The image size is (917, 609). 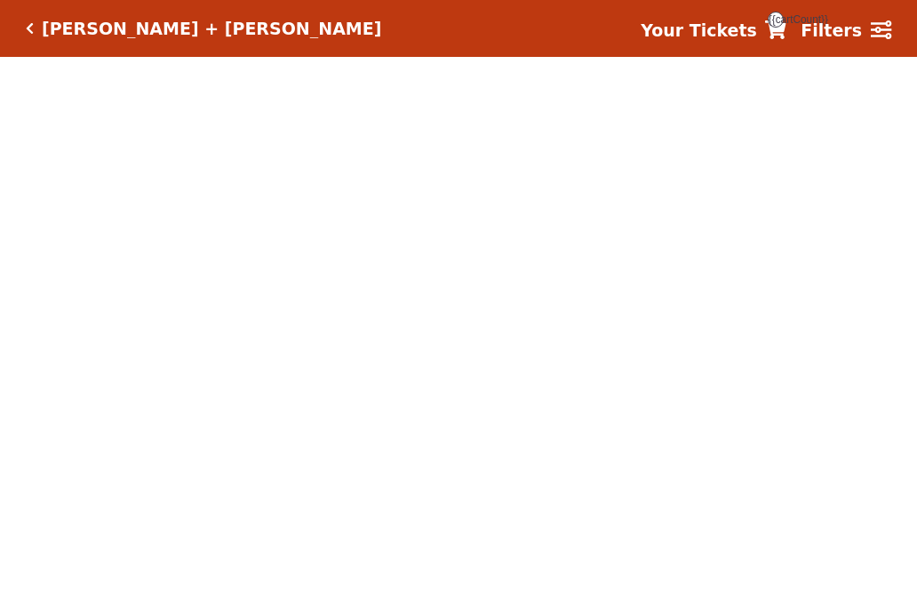 I want to click on strong: Filters, so click(x=831, y=30).